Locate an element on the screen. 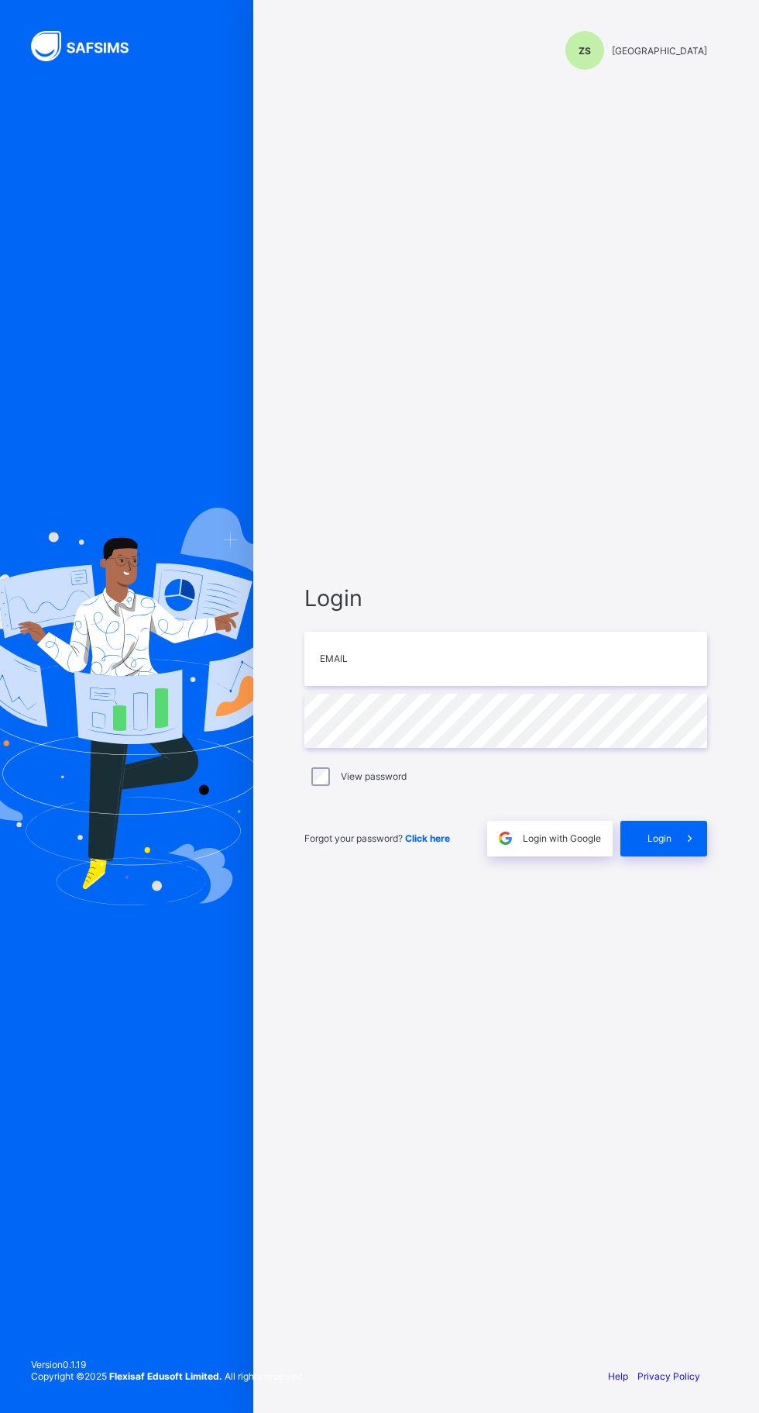 This screenshot has width=759, height=1413. span: Forgot your password? is located at coordinates (377, 838).